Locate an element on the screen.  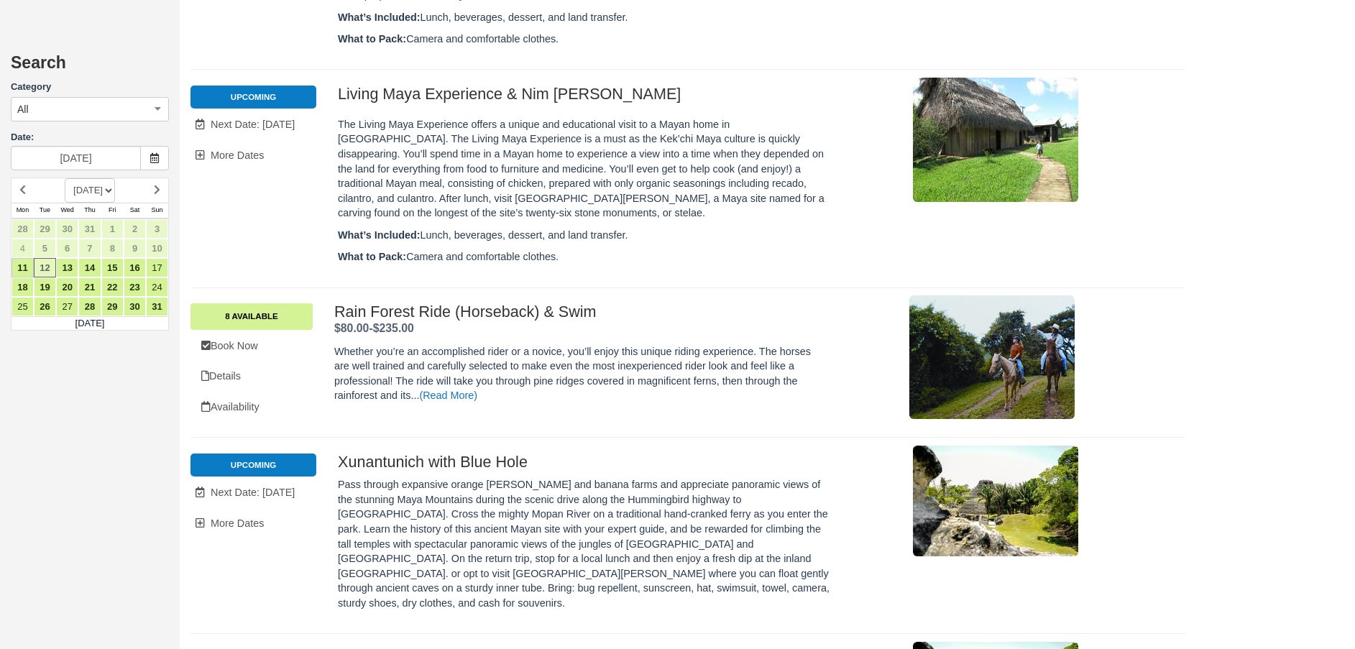
a: 10 is located at coordinates (157, 248).